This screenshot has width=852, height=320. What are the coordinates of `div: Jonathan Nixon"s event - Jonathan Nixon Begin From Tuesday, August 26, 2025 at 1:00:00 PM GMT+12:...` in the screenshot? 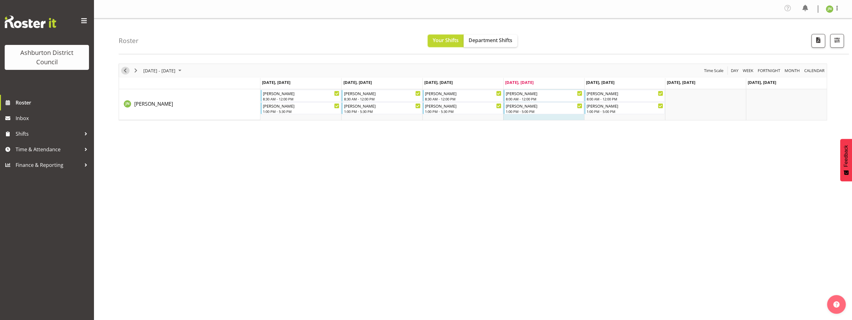 It's located at (382, 108).